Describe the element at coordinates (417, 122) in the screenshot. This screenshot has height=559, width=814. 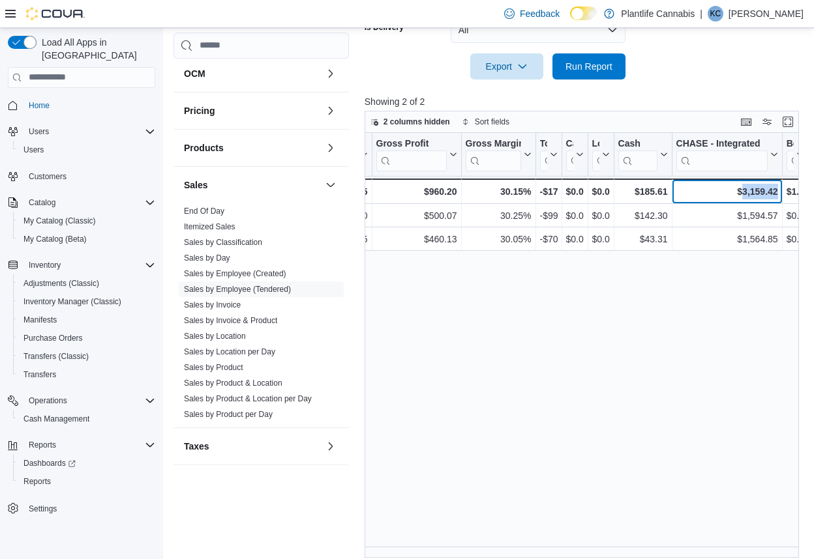
I see `span: 2 columns hidden` at that location.